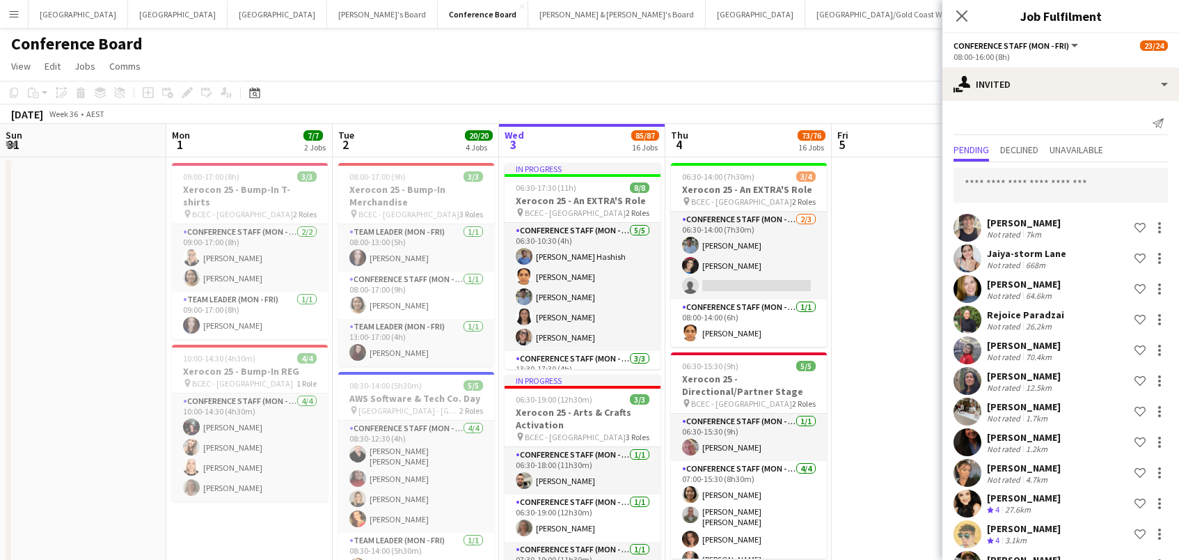 This screenshot has width=1179, height=560. I want to click on span: 3/3, so click(307, 176).